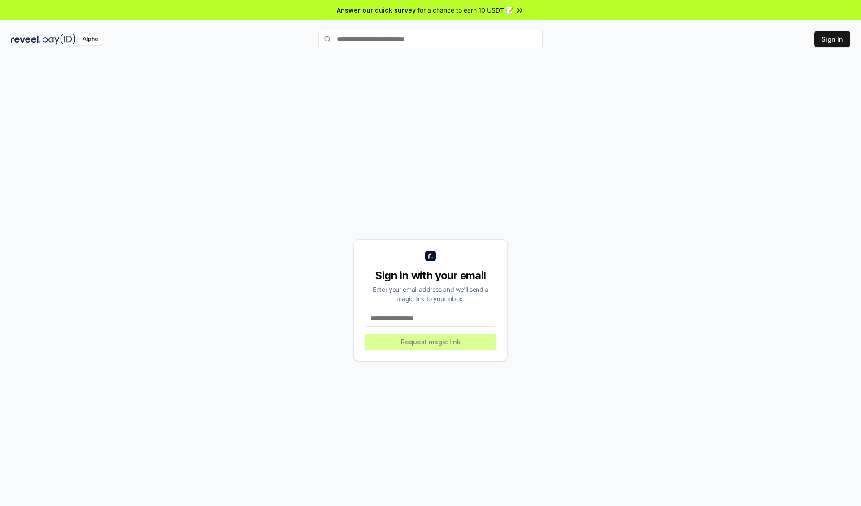  What do you see at coordinates (431, 294) in the screenshot?
I see `div: Enter your email address and we’ll send a magic link to your inbox.` at bounding box center [431, 294].